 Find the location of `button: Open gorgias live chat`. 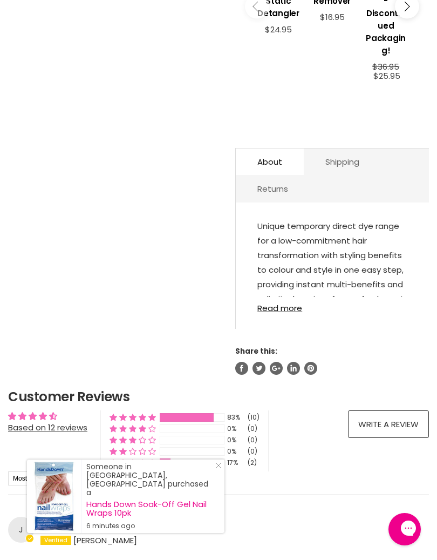

button: Open gorgias live chat is located at coordinates (22, 20).